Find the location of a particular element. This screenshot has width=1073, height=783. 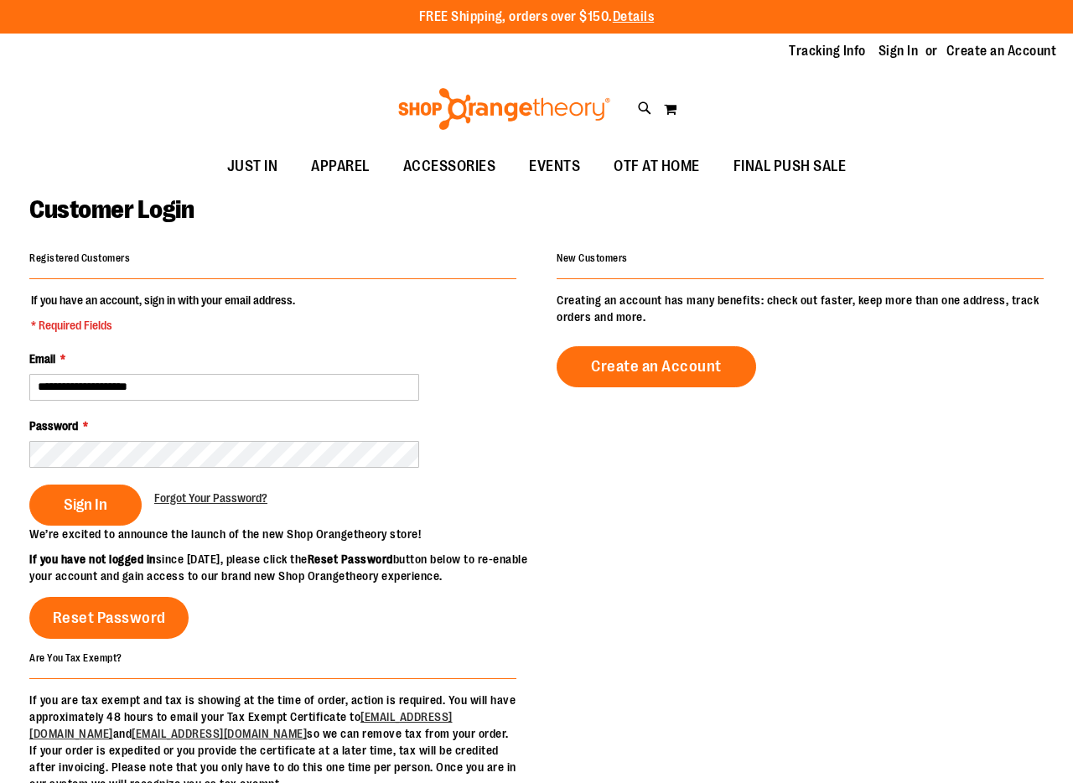

legend: If you have an account, sign in with your email address. is located at coordinates (163, 313).